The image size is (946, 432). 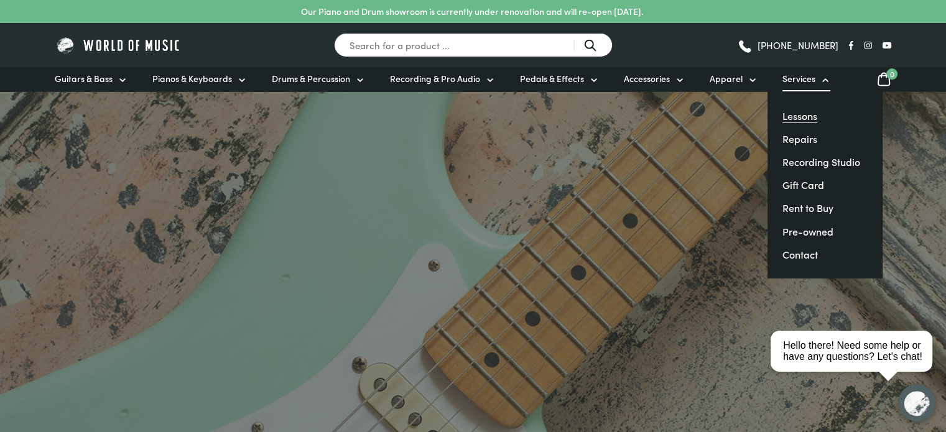 I want to click on span: 0, so click(x=892, y=74).